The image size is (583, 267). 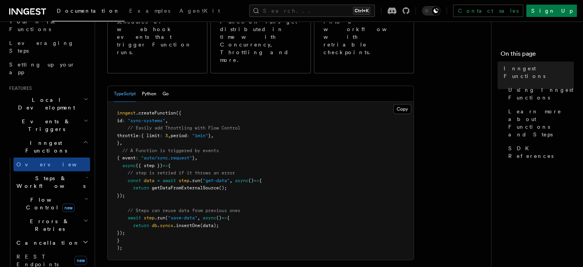 I want to click on span: getDataFromExternalSource, so click(x=185, y=188).